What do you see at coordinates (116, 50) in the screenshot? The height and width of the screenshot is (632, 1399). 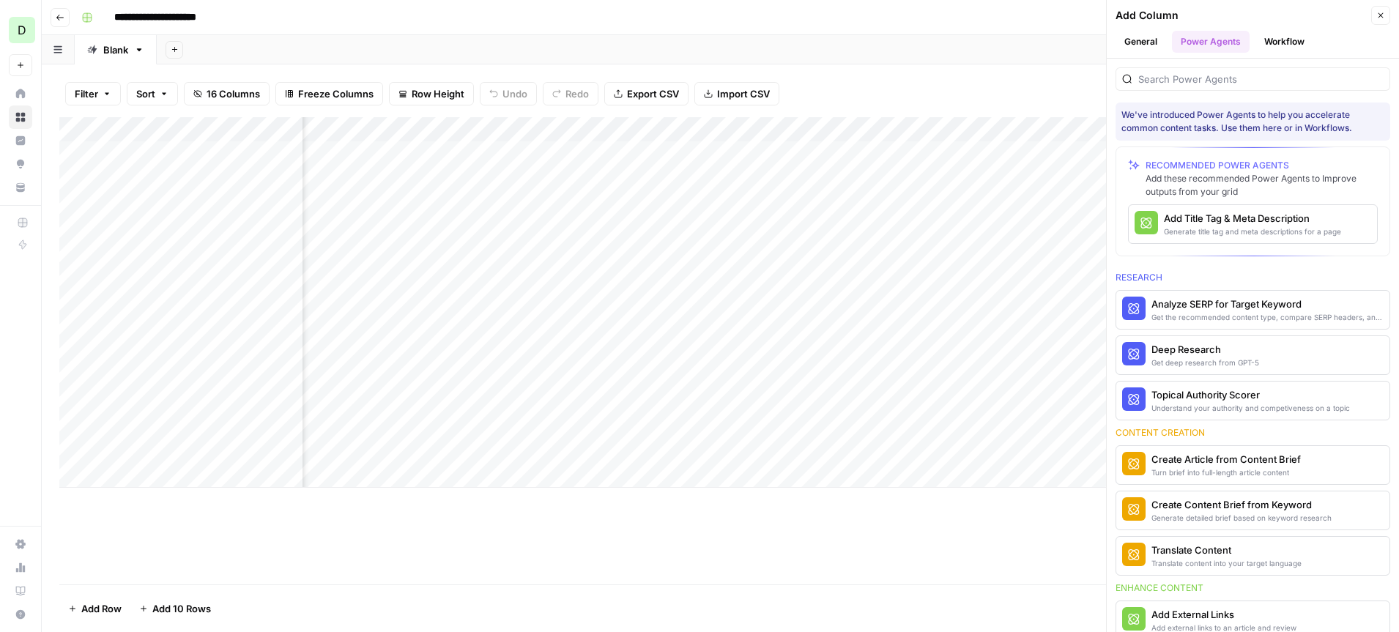 I see `div: Blank` at bounding box center [116, 50].